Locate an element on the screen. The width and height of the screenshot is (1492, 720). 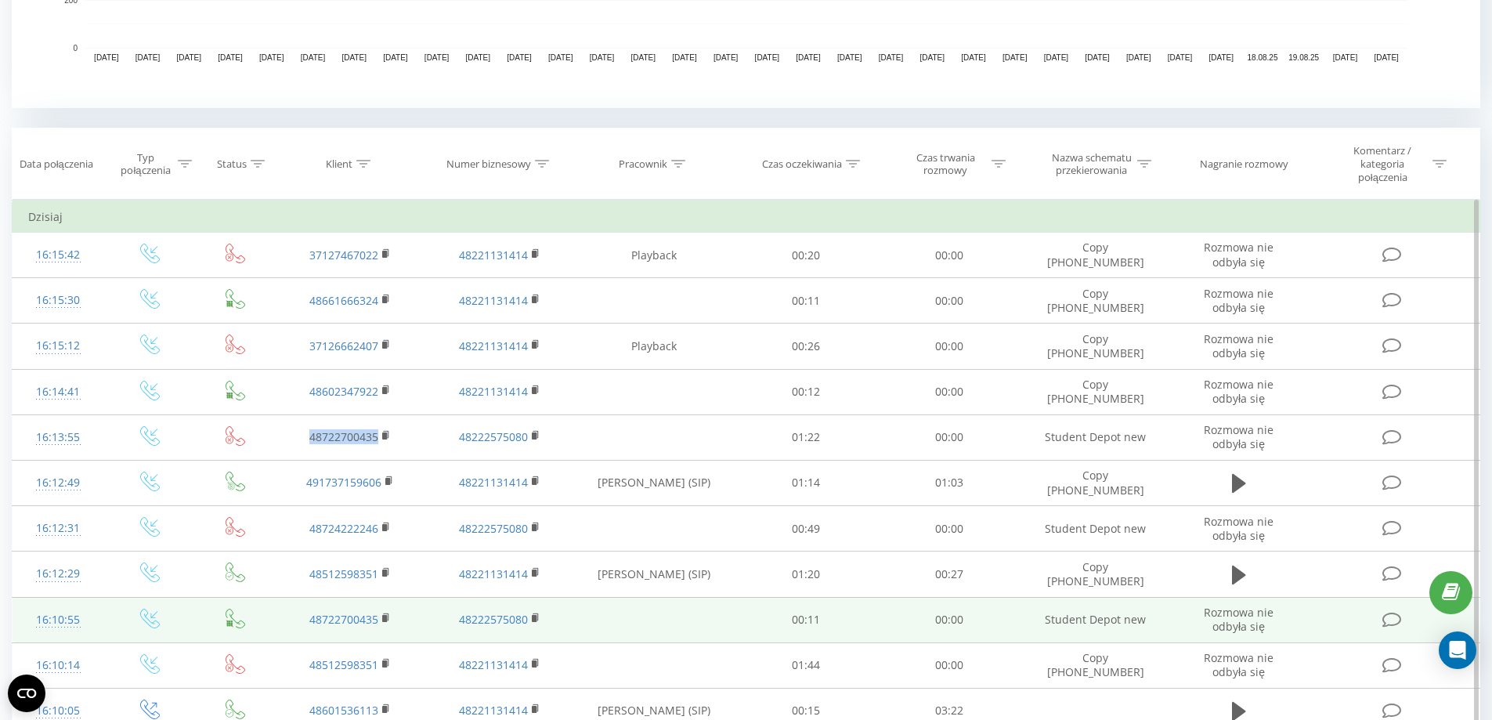
div: Czas trwania rozmowy is located at coordinates (945, 164).